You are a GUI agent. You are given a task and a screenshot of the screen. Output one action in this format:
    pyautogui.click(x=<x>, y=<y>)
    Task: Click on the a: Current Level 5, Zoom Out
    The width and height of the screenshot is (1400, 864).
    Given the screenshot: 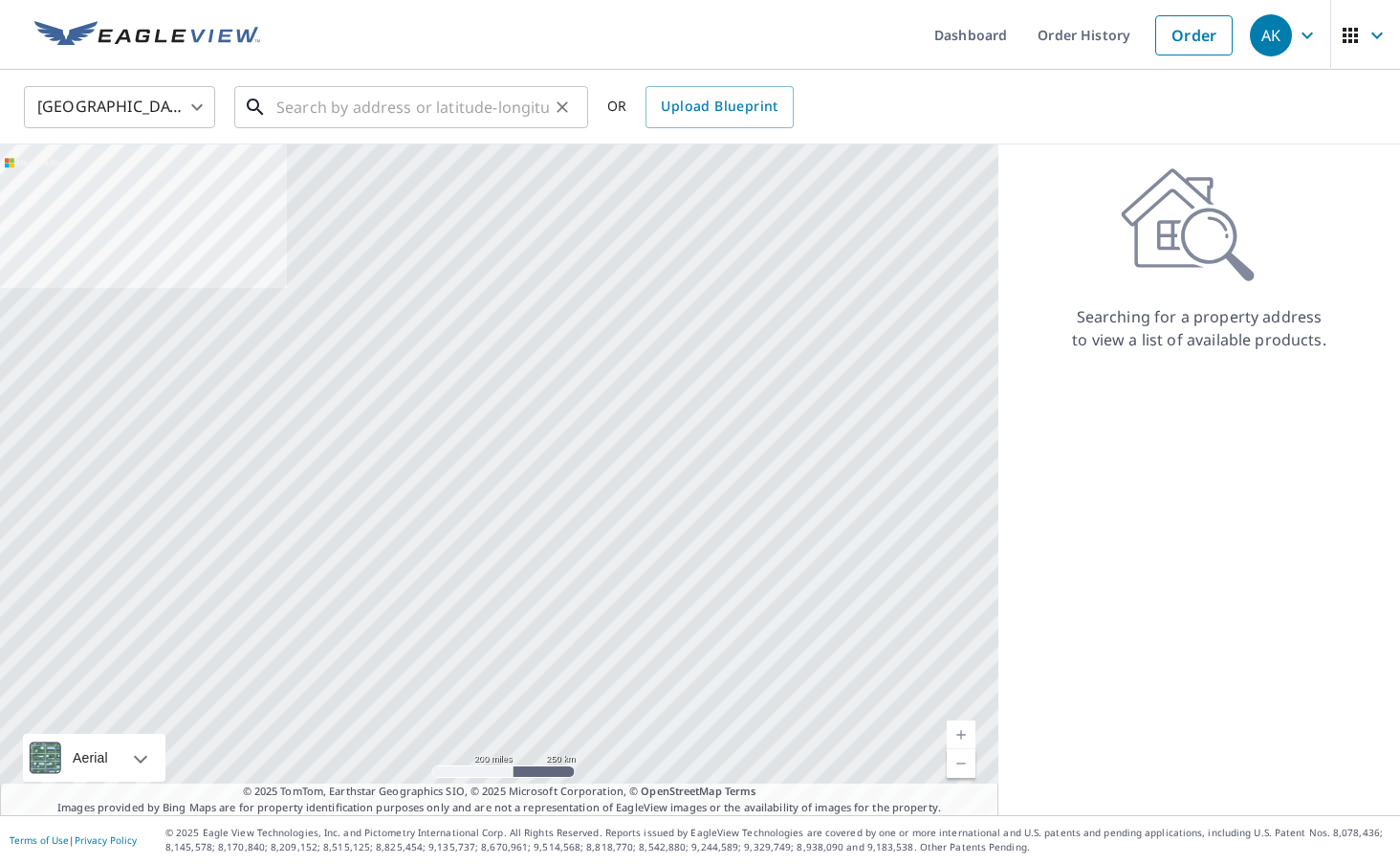 What is the action you would take?
    pyautogui.click(x=962, y=763)
    